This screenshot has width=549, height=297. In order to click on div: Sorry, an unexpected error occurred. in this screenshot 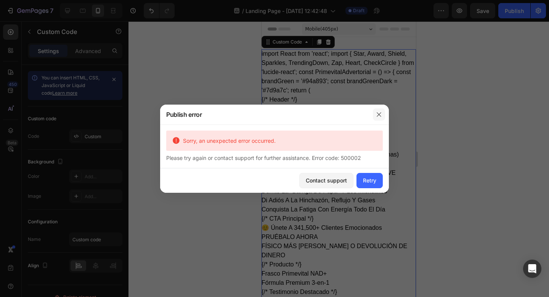, I will do `click(278, 140)`.